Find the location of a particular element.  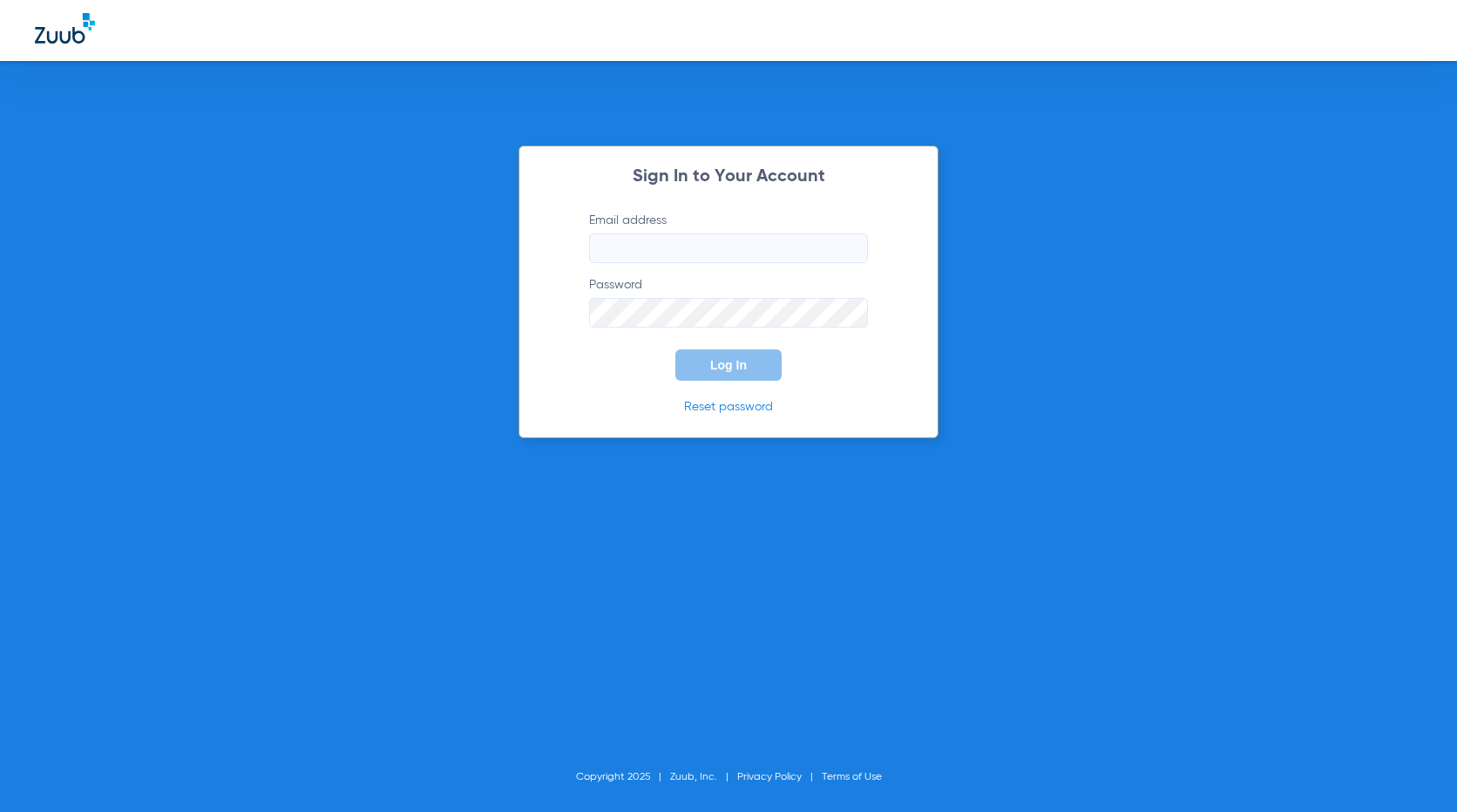

label: Email address is located at coordinates (729, 237).